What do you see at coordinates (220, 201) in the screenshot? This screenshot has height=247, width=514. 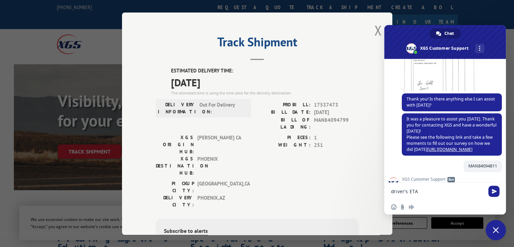 I see `span: PHOENIX , AZ` at bounding box center [220, 201].